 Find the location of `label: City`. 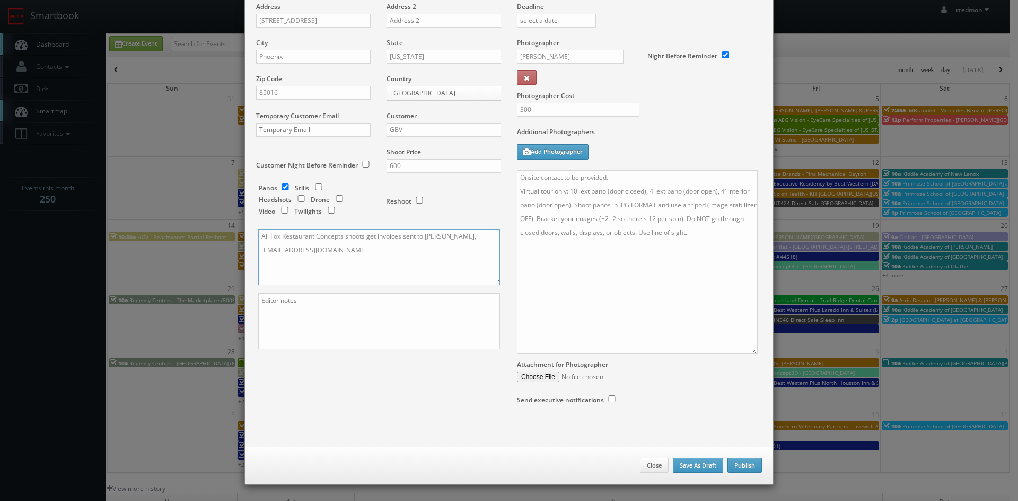

label: City is located at coordinates (262, 42).